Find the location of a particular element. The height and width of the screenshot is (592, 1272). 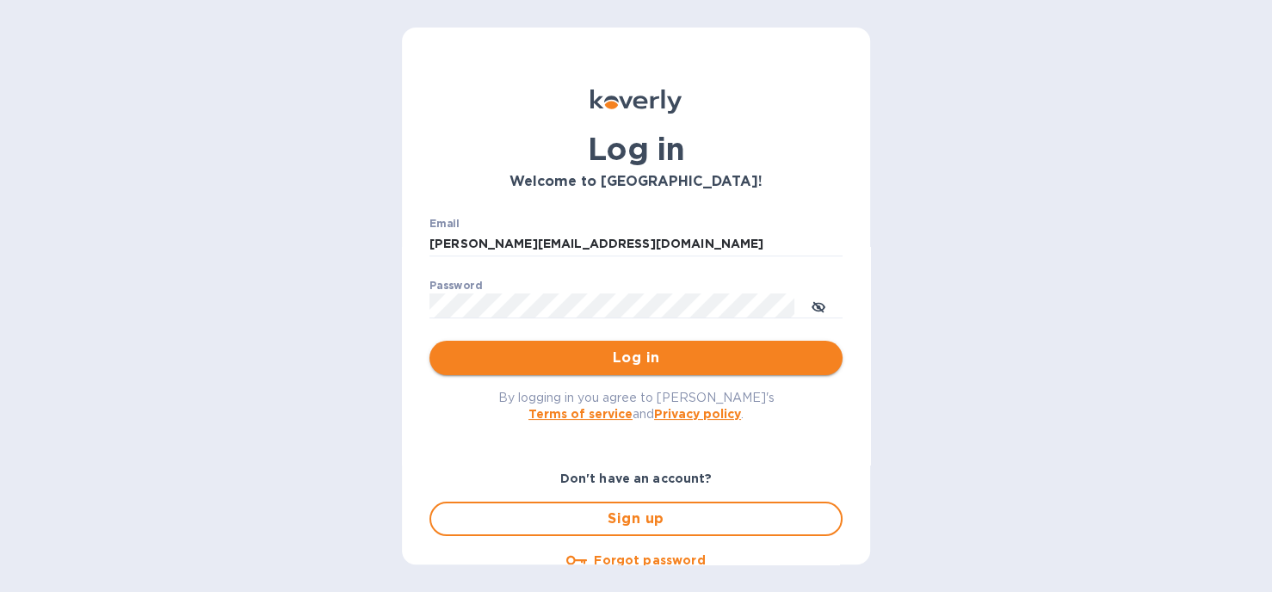

input: Enter email address is located at coordinates (636, 244).